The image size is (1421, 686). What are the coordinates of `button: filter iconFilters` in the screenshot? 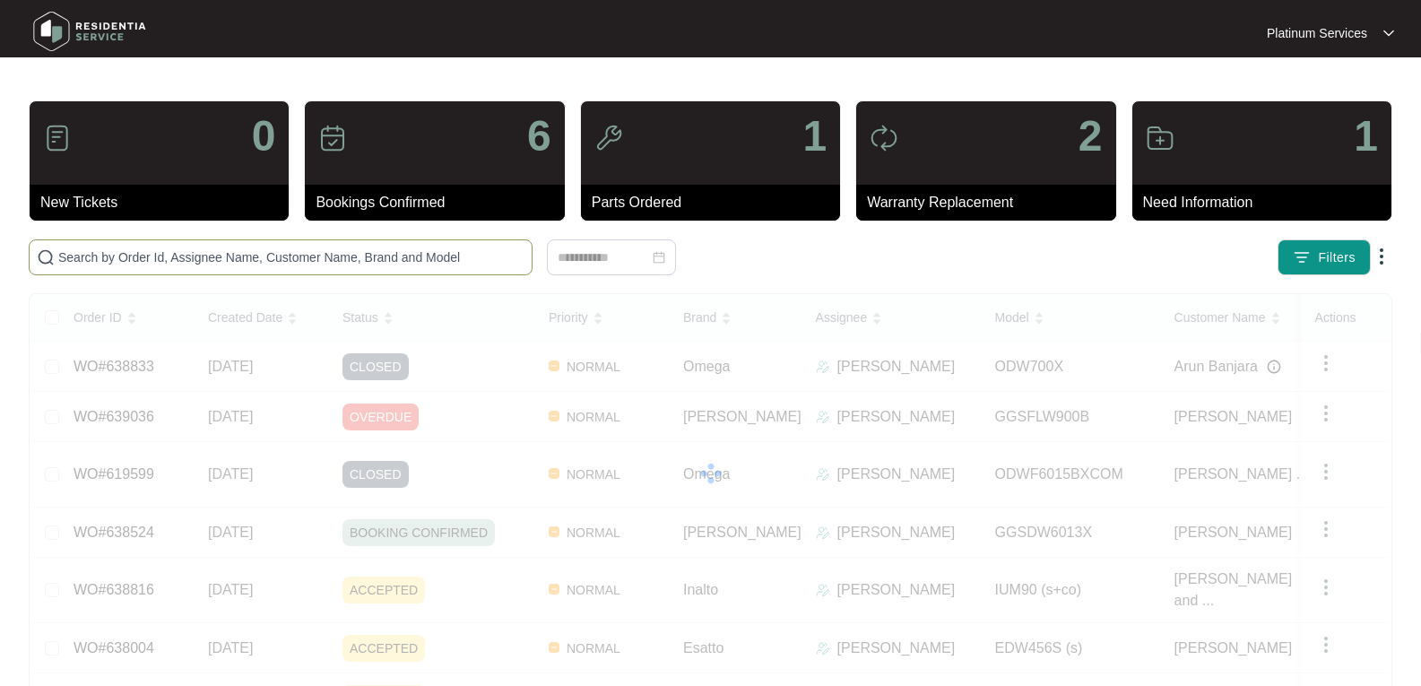 It's located at (1324, 257).